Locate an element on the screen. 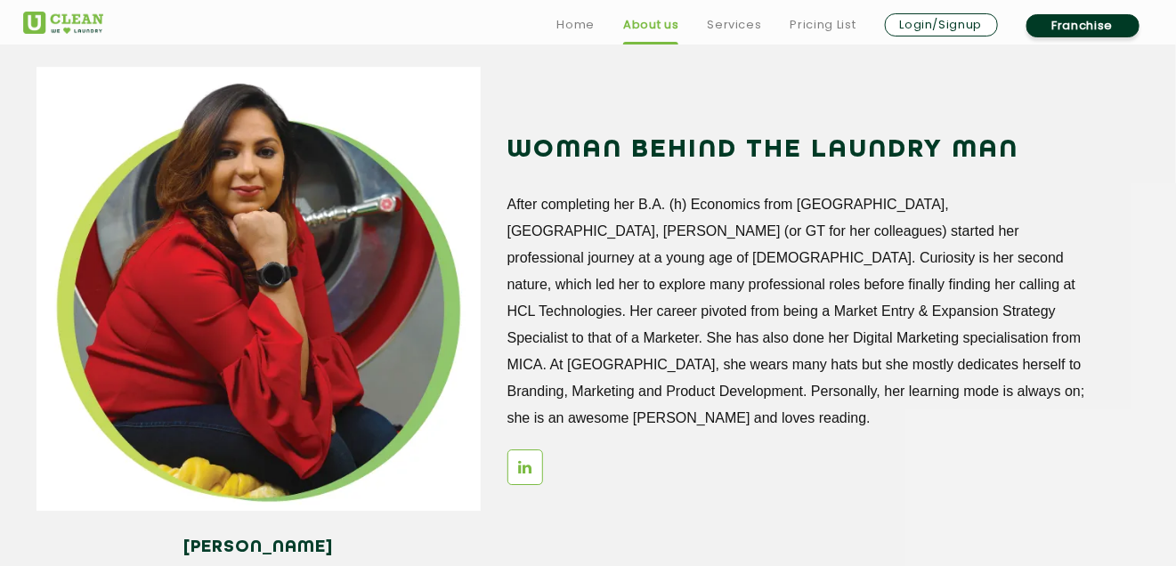 The width and height of the screenshot is (1176, 566). h2: WOMAN BEHIND THE LAUNDRY MAN is located at coordinates (801, 150).